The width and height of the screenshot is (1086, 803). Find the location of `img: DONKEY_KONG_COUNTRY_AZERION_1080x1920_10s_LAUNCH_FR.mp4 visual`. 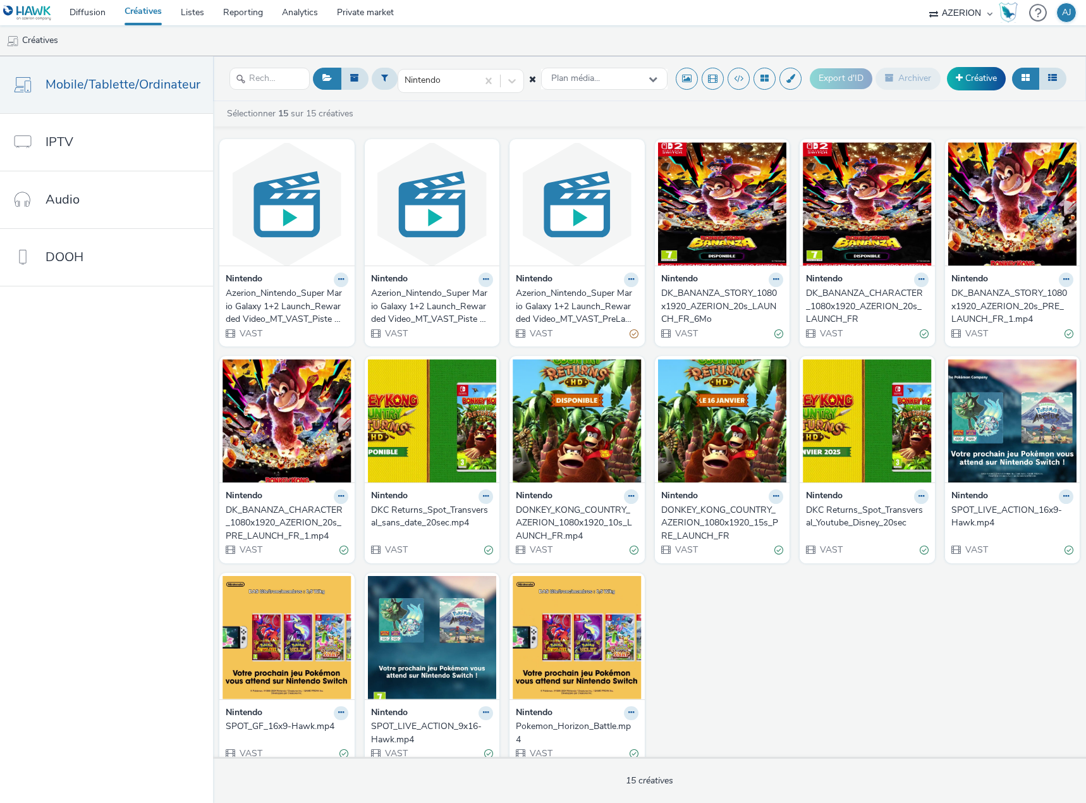

img: DONKEY_KONG_COUNTRY_AZERION_1080x1920_10s_LAUNCH_FR.mp4 visual is located at coordinates (577, 420).